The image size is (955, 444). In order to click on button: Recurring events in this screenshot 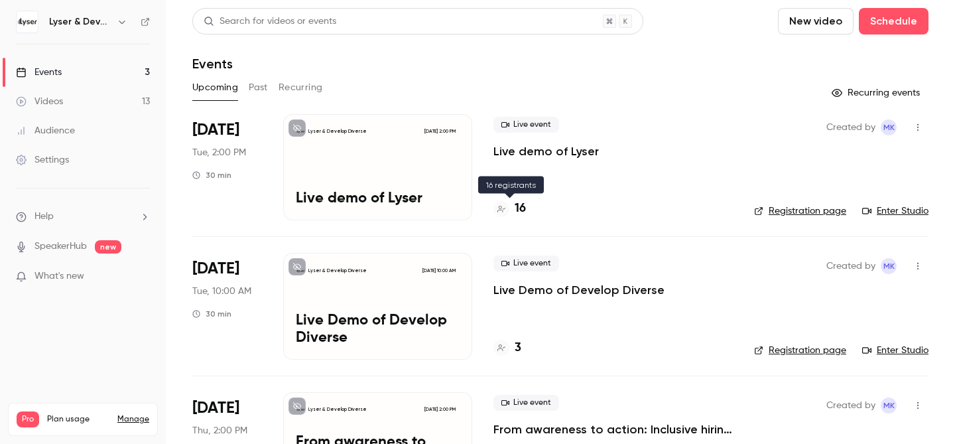, I will do `click(876, 93)`.